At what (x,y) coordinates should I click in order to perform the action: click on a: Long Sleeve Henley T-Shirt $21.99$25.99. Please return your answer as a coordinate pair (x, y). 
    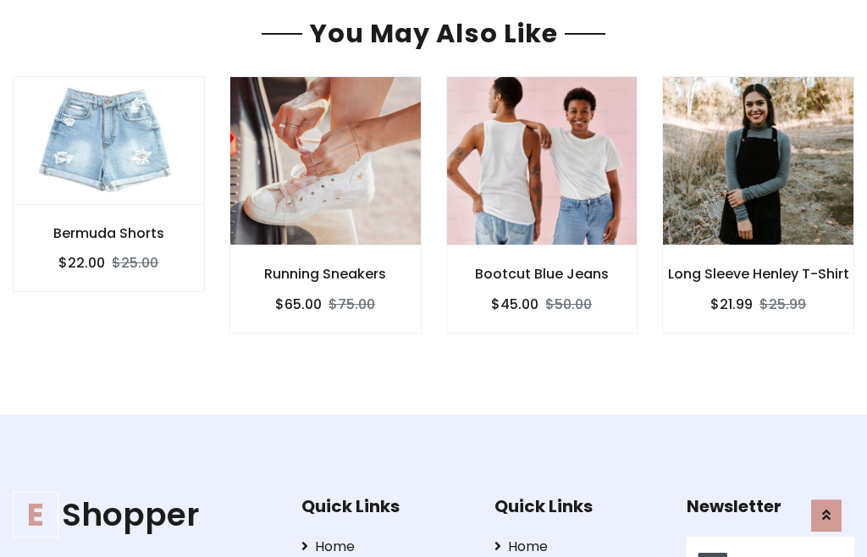
    Looking at the image, I should click on (758, 204).